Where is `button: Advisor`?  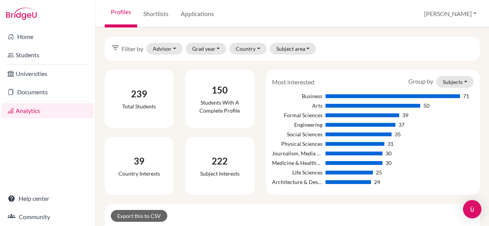
button: Advisor is located at coordinates (164, 49).